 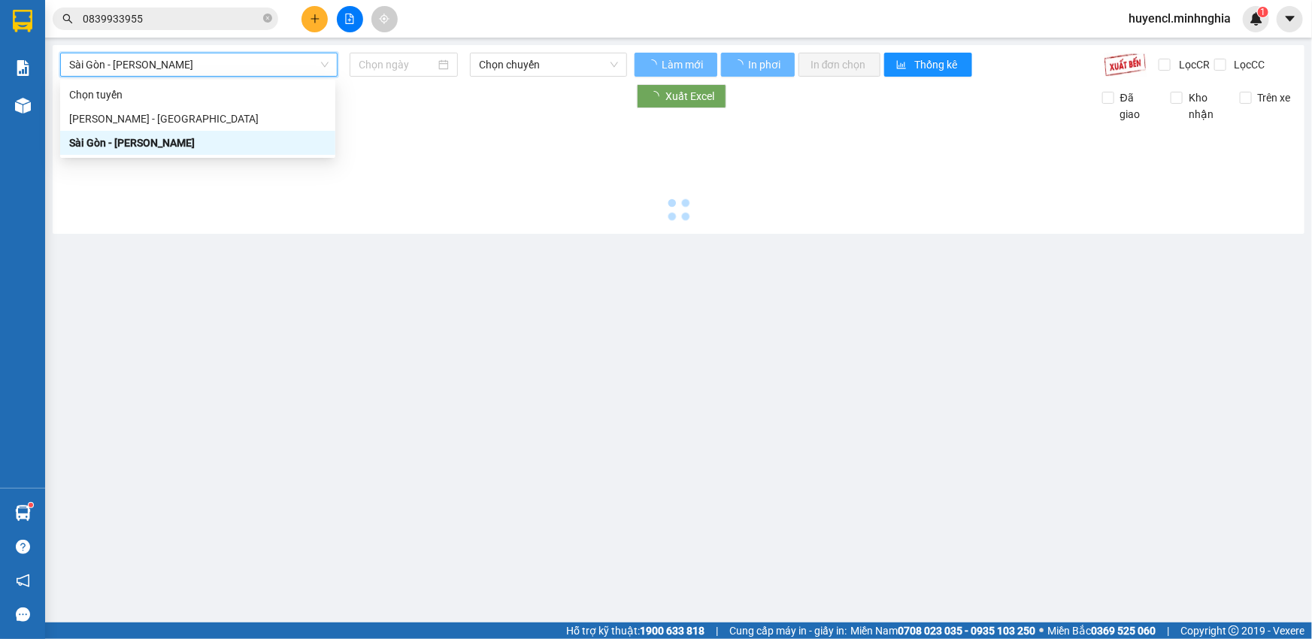 What do you see at coordinates (1248, 65) in the screenshot?
I see `span: Lọc CC` at bounding box center [1248, 65].